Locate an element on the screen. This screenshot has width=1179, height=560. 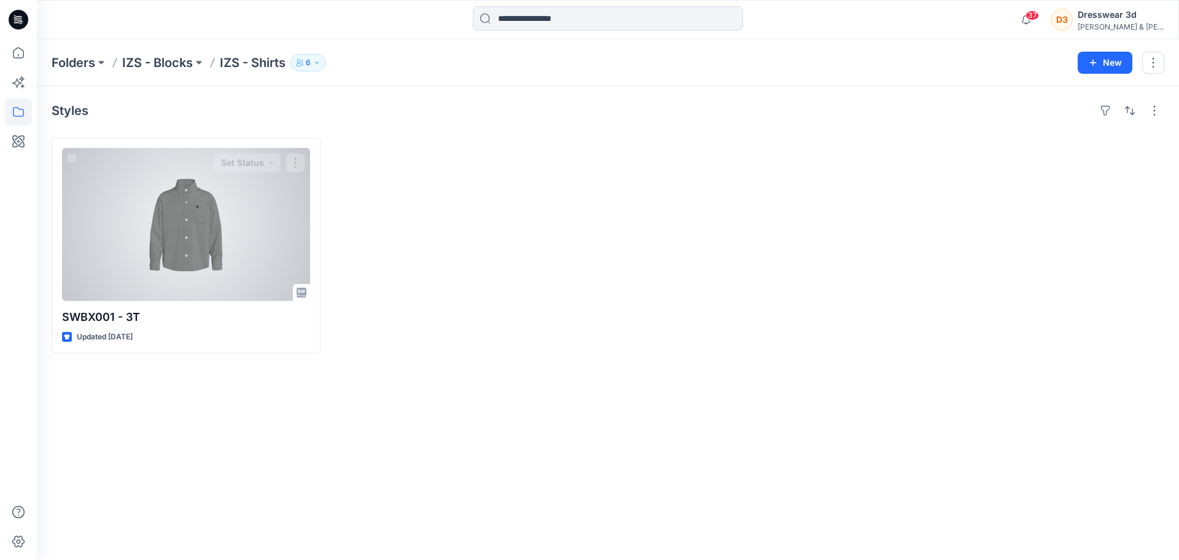
span: 37 is located at coordinates (1033, 15).